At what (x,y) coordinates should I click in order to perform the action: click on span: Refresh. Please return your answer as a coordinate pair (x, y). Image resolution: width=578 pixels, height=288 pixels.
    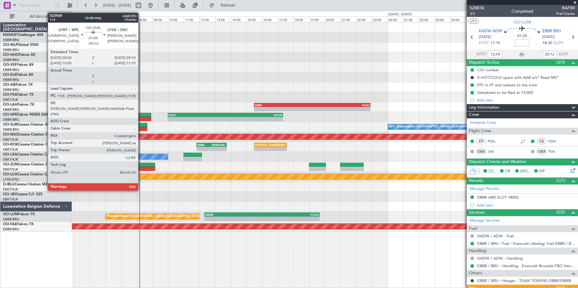
    Looking at the image, I should click on (228, 5).